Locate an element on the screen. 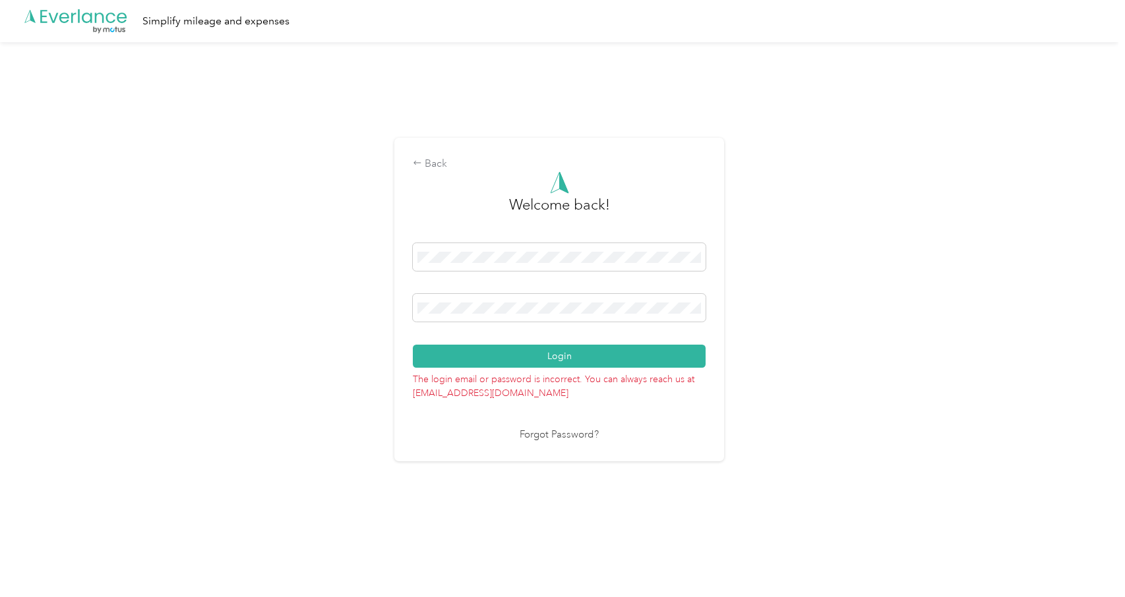 The height and width of the screenshot is (597, 1125). h3: greeting is located at coordinates (559, 212).